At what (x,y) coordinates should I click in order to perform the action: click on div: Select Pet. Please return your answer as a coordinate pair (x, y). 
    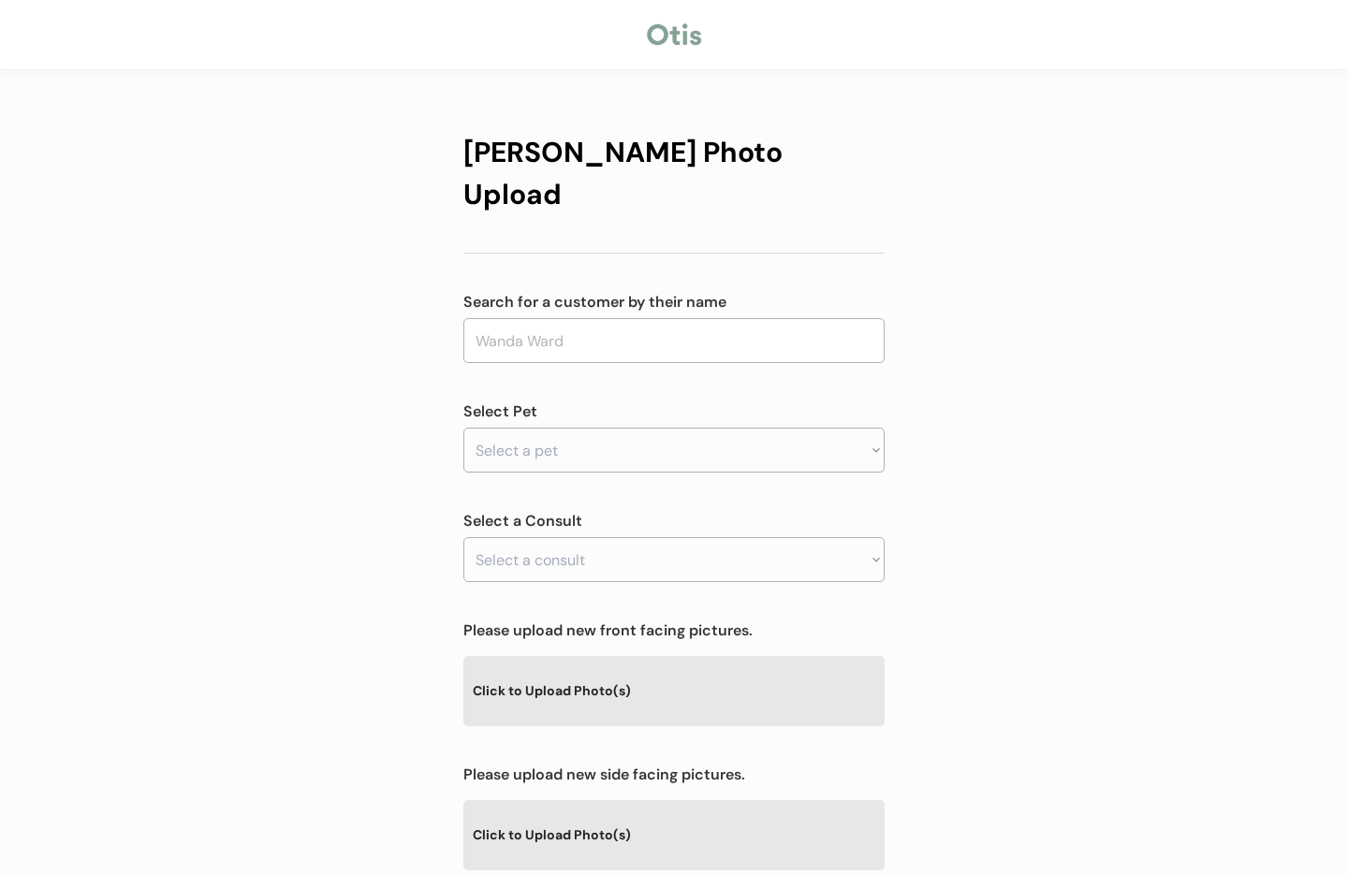
    Looking at the image, I should click on (674, 412).